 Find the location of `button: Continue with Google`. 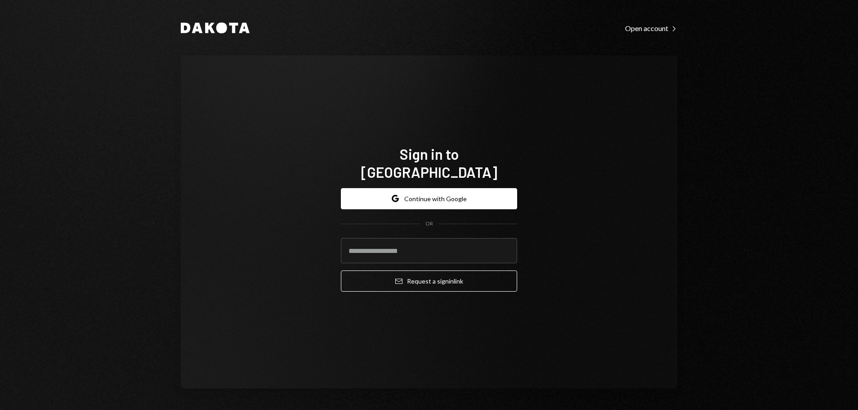

button: Continue with Google is located at coordinates (429, 198).